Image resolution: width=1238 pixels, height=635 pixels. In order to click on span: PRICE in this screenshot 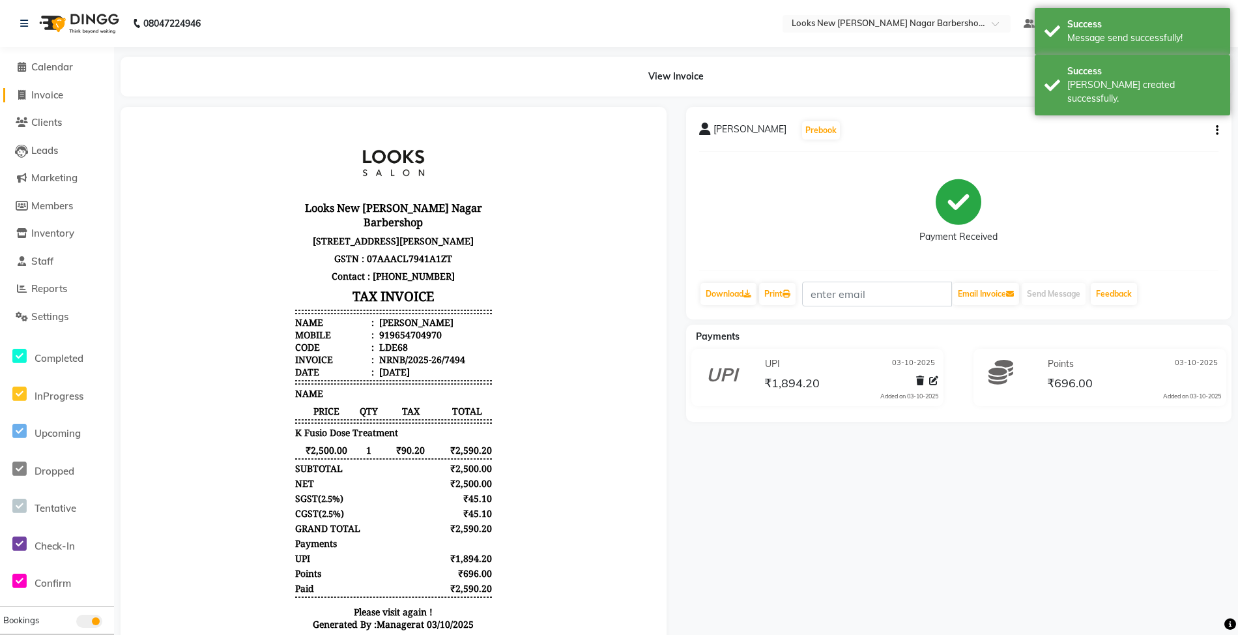, I will do `click(193, 291)`.